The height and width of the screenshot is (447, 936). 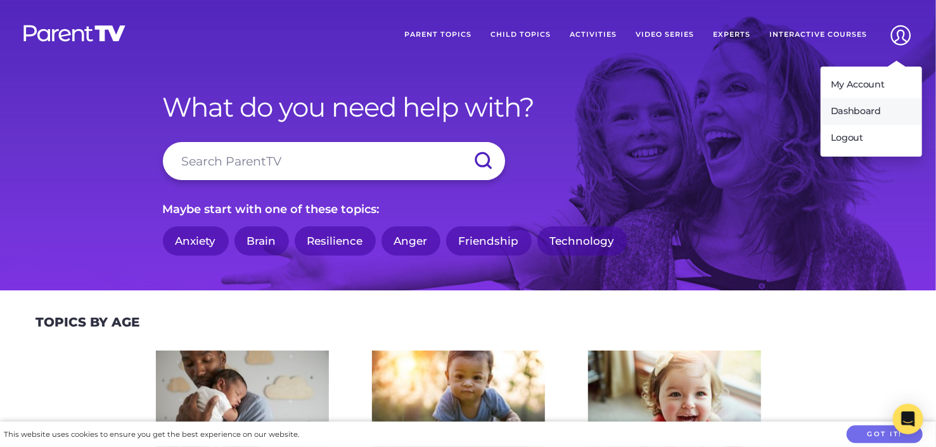 What do you see at coordinates (262, 241) in the screenshot?
I see `a: Brain` at bounding box center [262, 241].